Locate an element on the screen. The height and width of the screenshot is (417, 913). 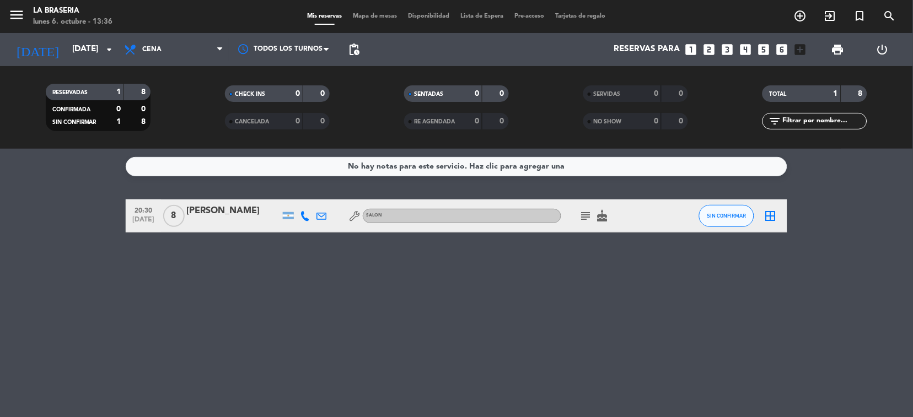
i: filter_list is located at coordinates (775, 121).